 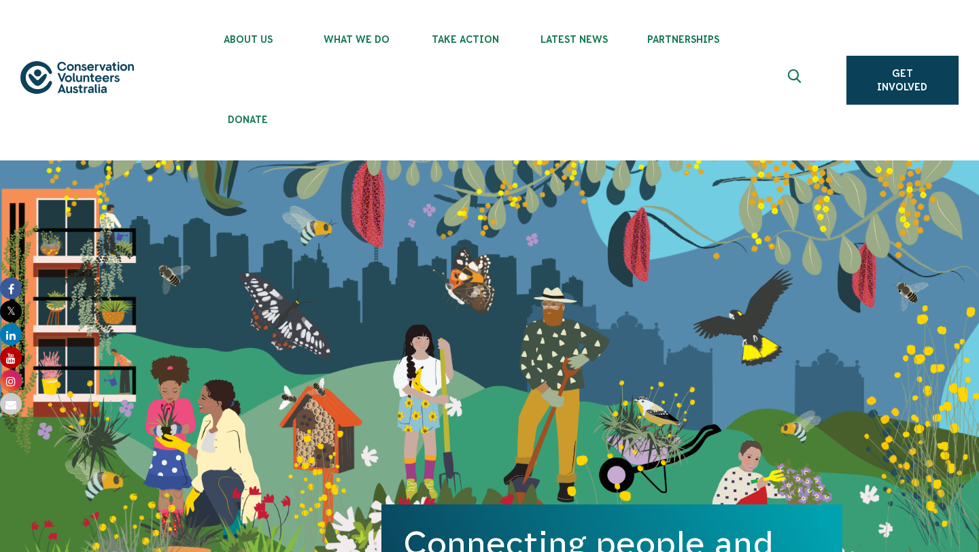 I want to click on span: Donate, so click(x=248, y=120).